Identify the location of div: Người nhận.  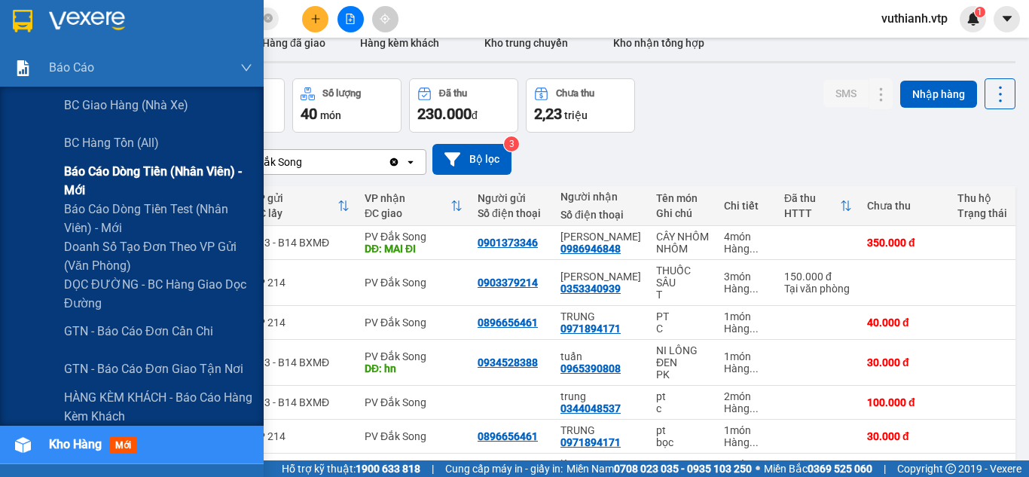
(601, 197).